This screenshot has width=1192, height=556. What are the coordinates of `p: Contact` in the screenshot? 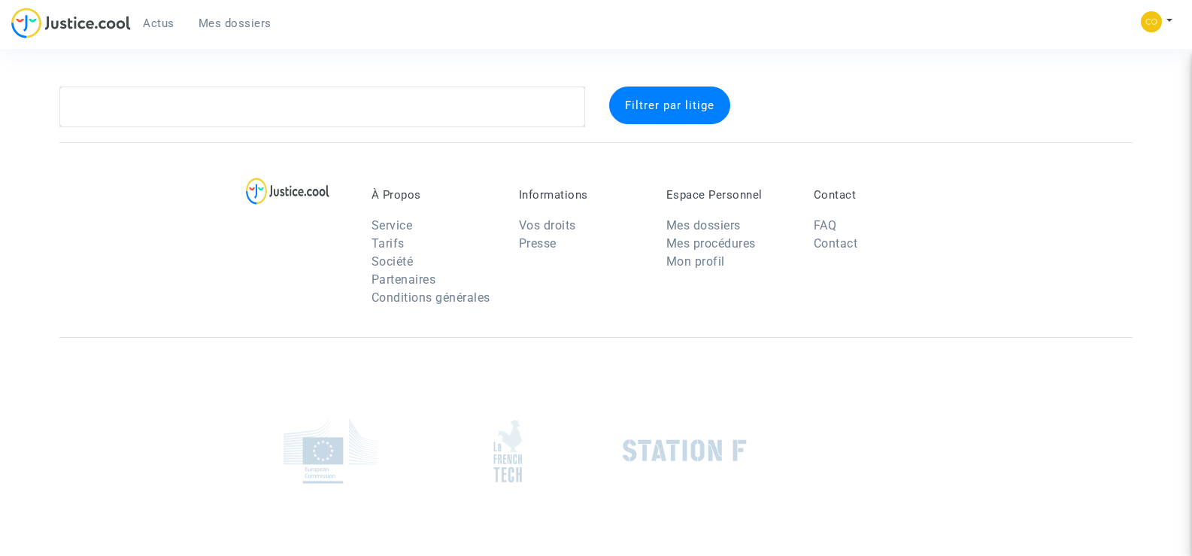 It's located at (876, 195).